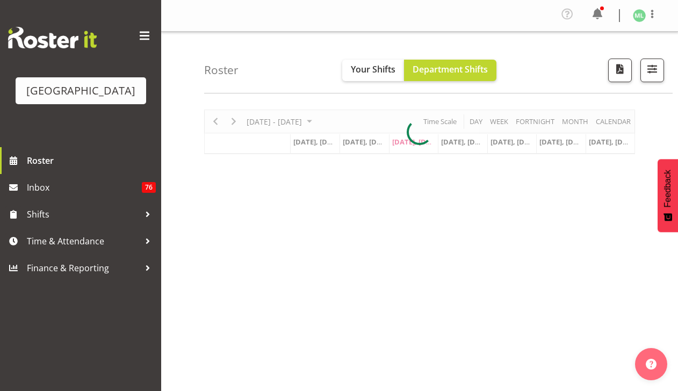  What do you see at coordinates (373, 70) in the screenshot?
I see `button: Your Shifts` at bounding box center [373, 70].